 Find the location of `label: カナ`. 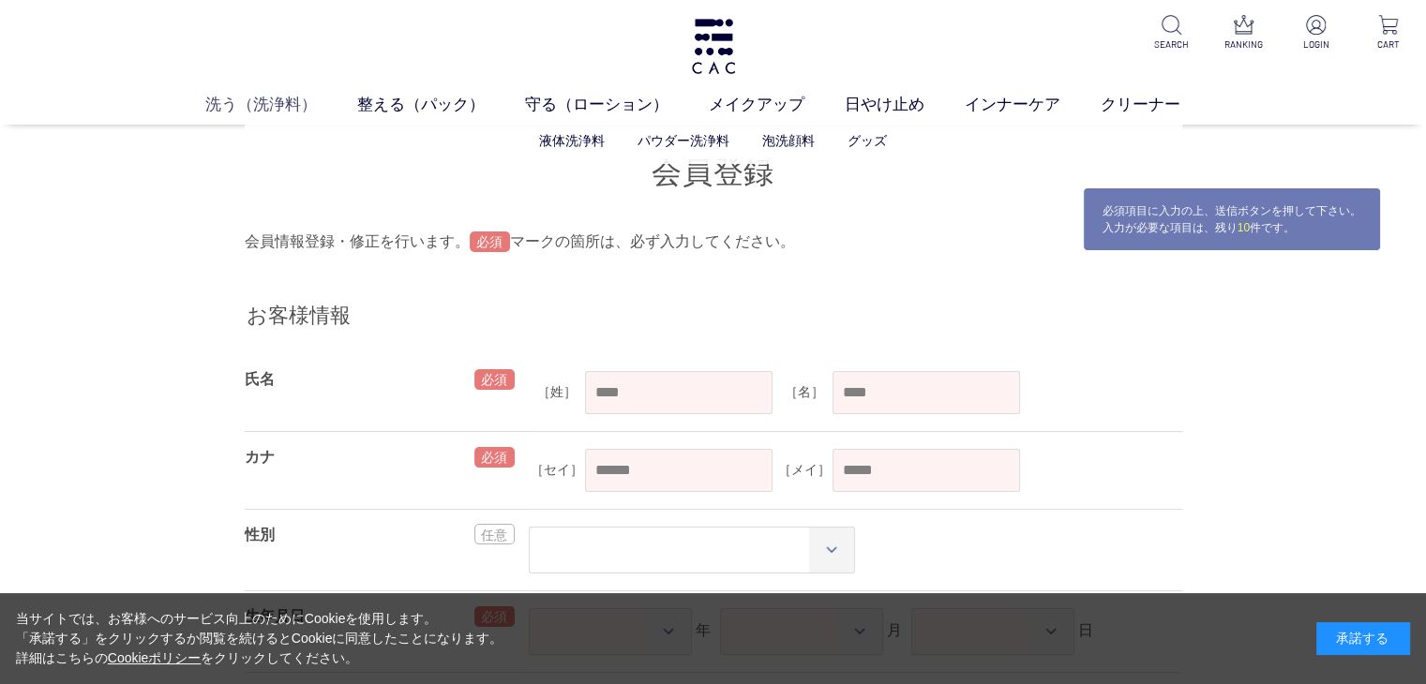

label: カナ is located at coordinates (260, 457).